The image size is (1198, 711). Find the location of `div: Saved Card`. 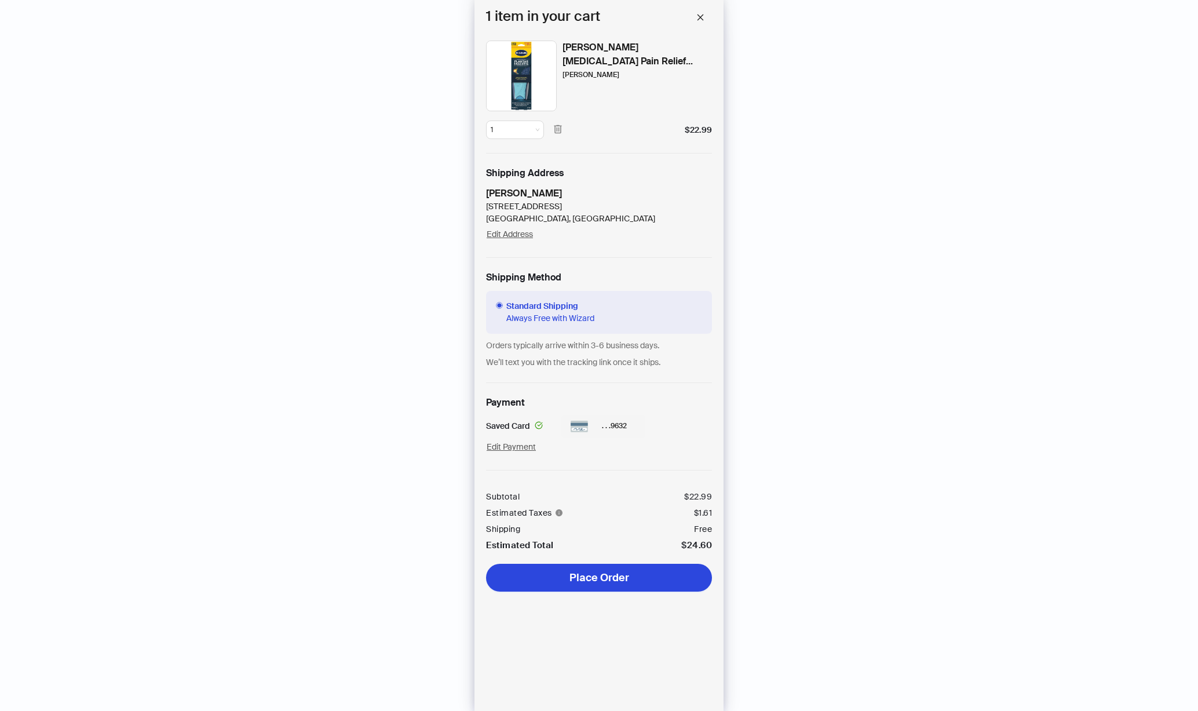

div: Saved Card is located at coordinates (517, 426).